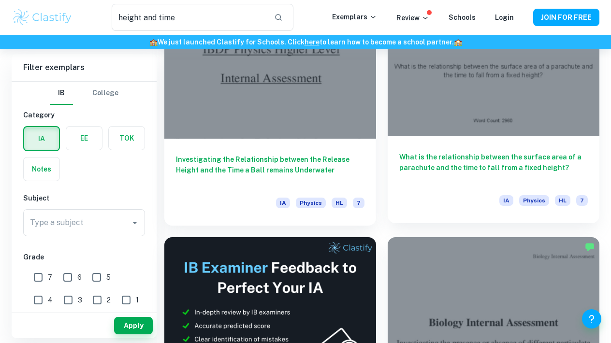  I want to click on h6: Category, so click(84, 115).